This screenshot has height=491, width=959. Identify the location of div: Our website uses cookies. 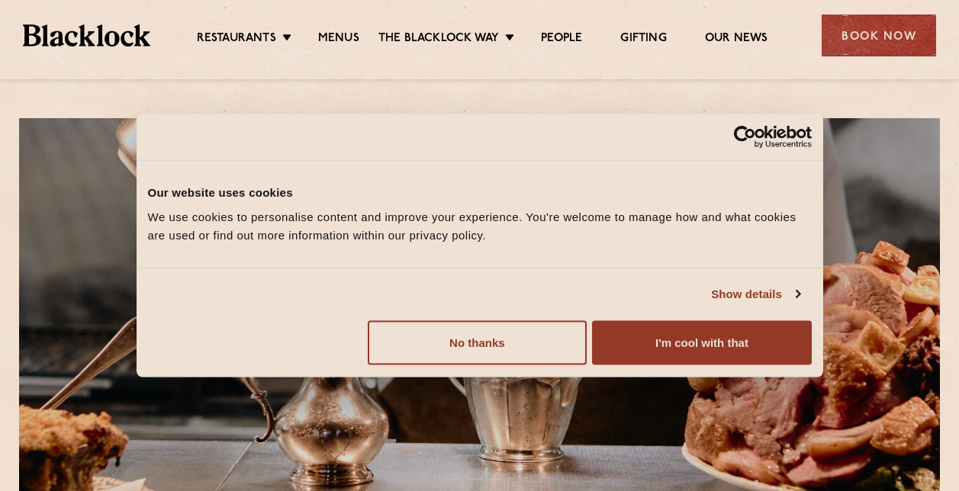
(480, 193).